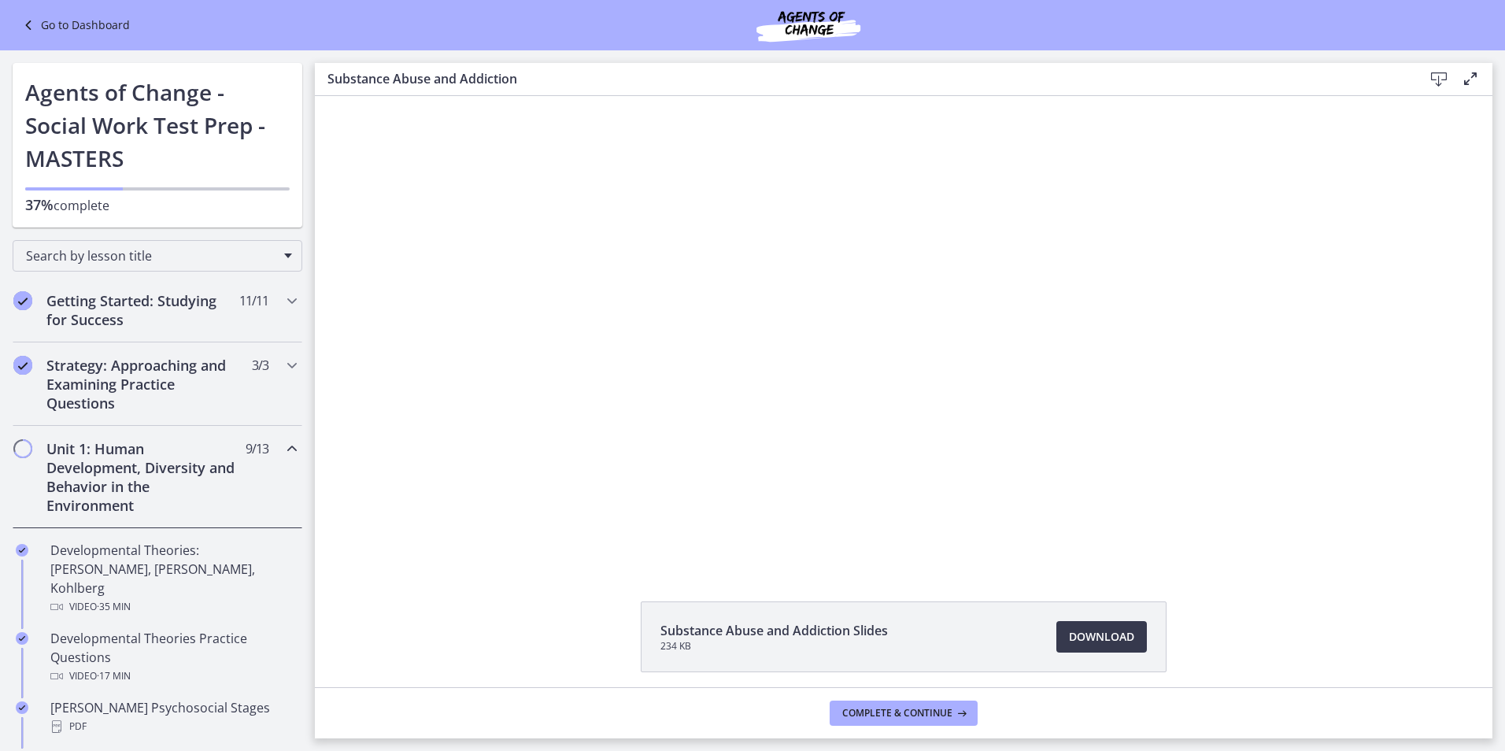 This screenshot has width=1505, height=751. I want to click on h2: Strategy: Approaching and Examining Practice Questions, so click(142, 384).